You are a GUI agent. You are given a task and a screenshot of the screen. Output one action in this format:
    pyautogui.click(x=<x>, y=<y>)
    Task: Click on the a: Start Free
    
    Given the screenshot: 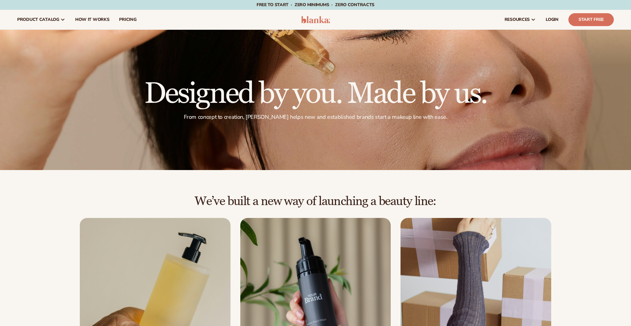 What is the action you would take?
    pyautogui.click(x=591, y=20)
    